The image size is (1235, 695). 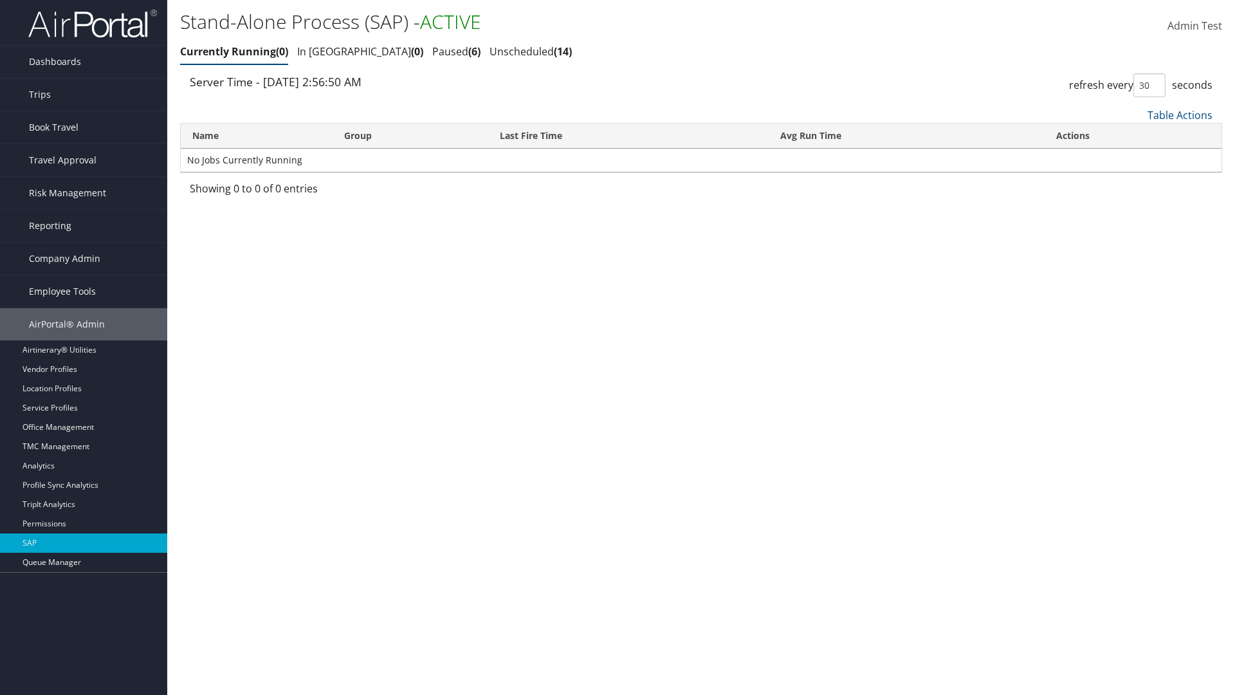 I want to click on span: 14, so click(x=563, y=51).